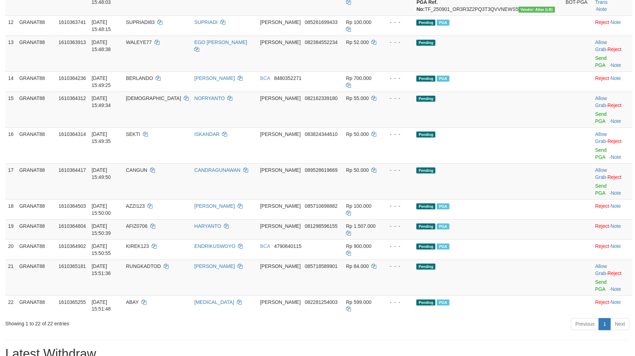 The width and height of the screenshot is (635, 356). Describe the element at coordinates (11, 145) in the screenshot. I see `td: 16` at that location.